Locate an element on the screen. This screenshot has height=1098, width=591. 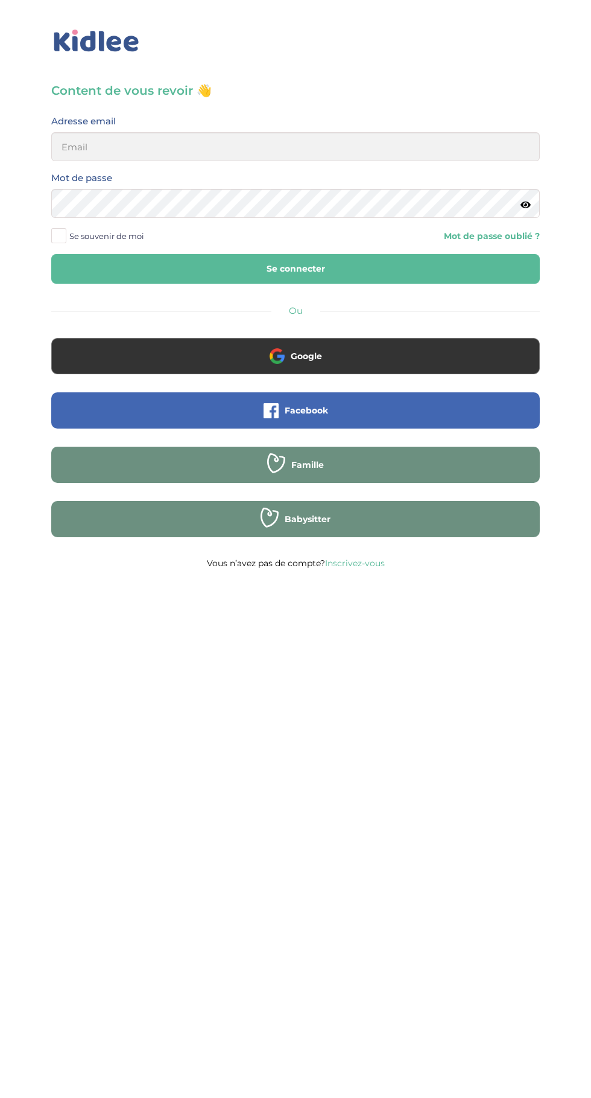
button: Famille is located at coordinates (296, 465).